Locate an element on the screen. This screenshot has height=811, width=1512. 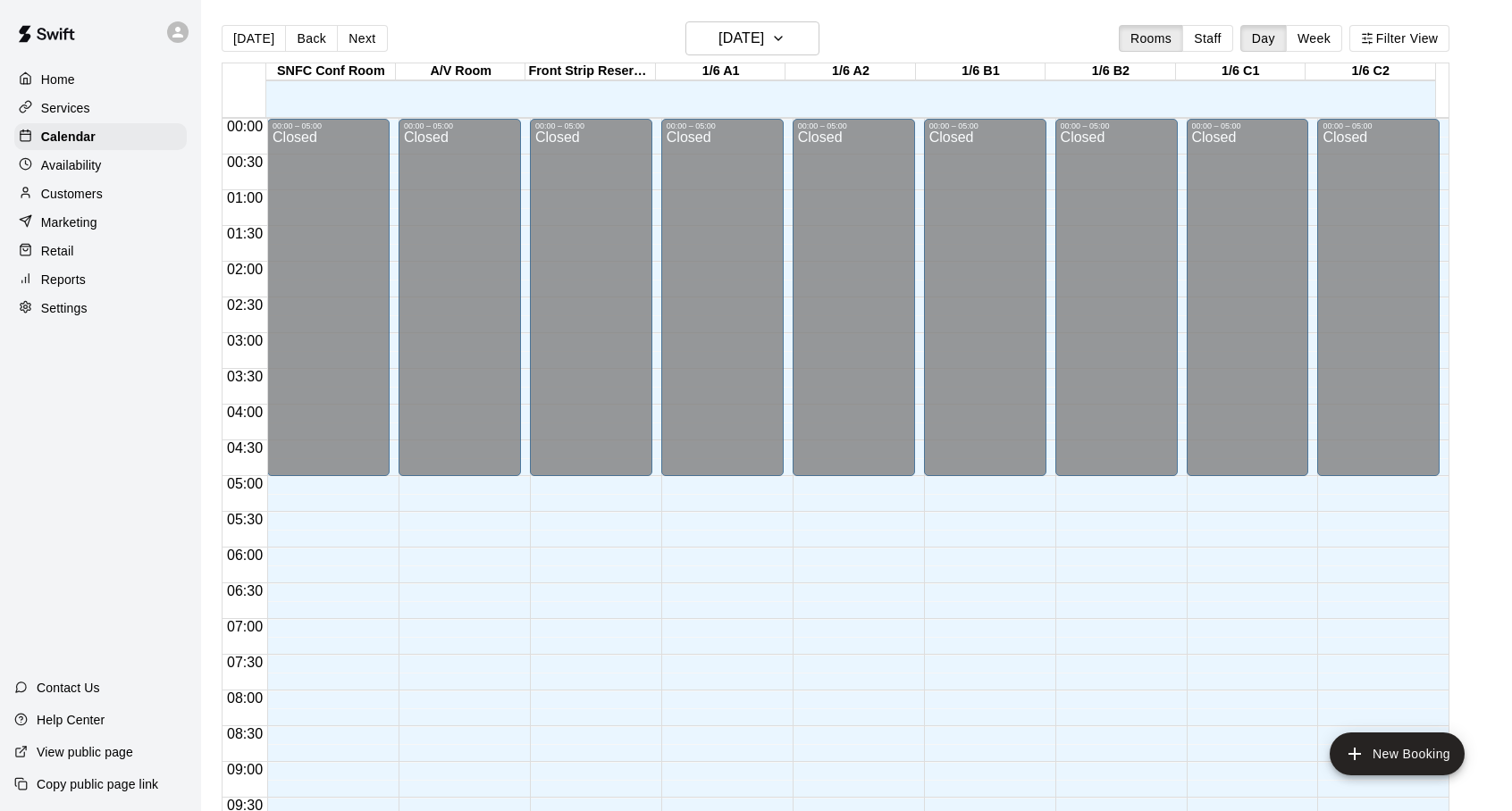
p: Calendar is located at coordinates (68, 137).